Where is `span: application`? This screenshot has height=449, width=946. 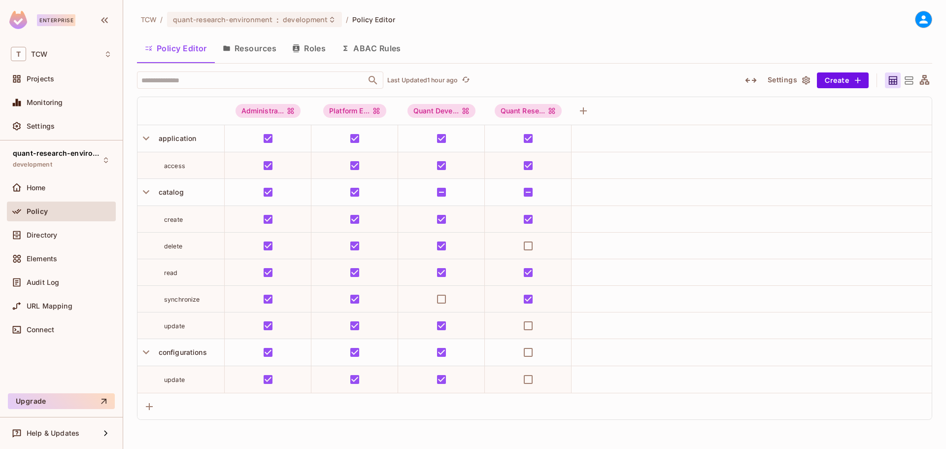 span: application is located at coordinates (175, 138).